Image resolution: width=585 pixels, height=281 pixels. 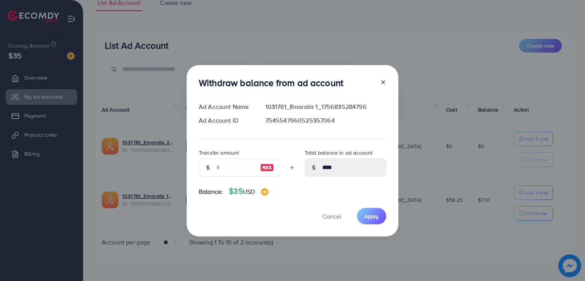 I want to click on h4: $35, so click(x=249, y=191).